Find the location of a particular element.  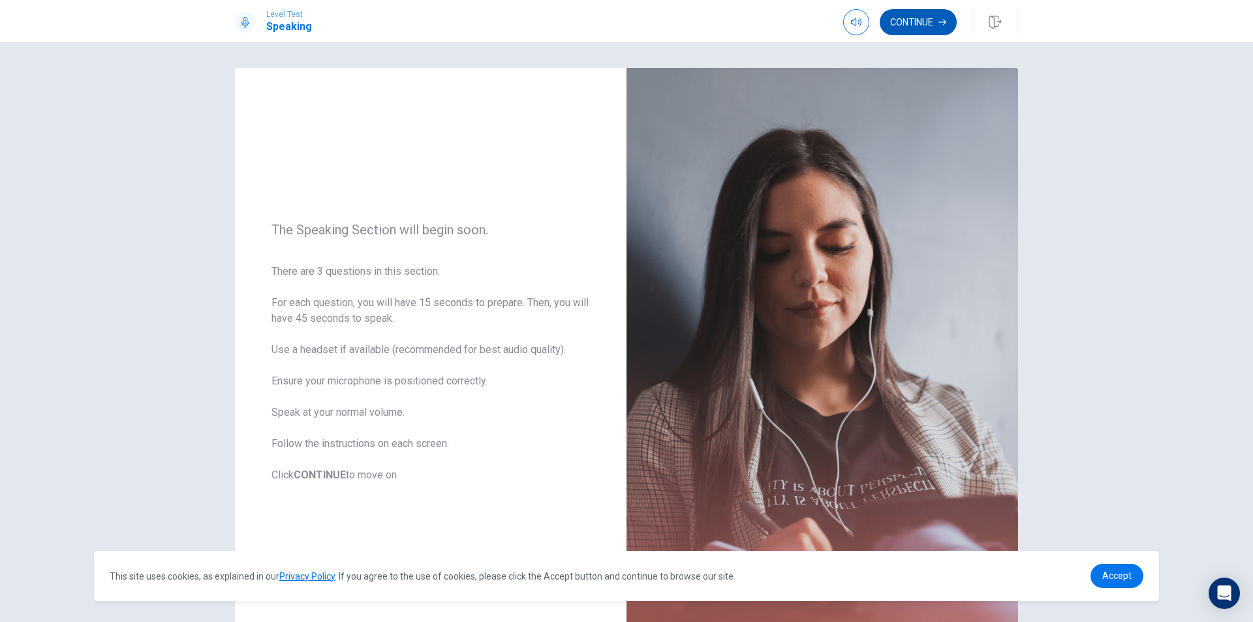

div: cookieconsent is located at coordinates (627, 576).